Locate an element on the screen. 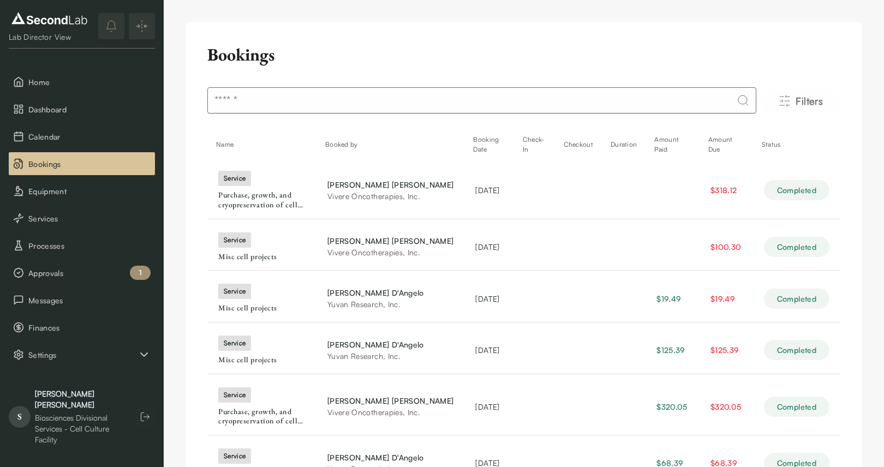  span: Settings is located at coordinates (83, 355).